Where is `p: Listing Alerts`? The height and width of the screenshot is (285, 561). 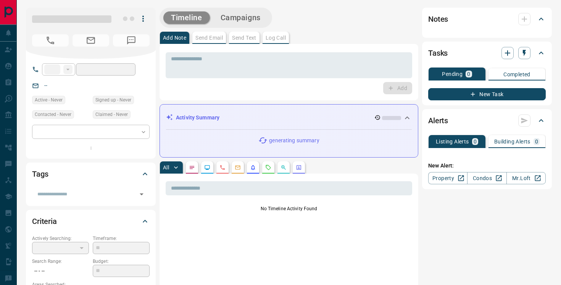
p: Listing Alerts is located at coordinates (452, 141).